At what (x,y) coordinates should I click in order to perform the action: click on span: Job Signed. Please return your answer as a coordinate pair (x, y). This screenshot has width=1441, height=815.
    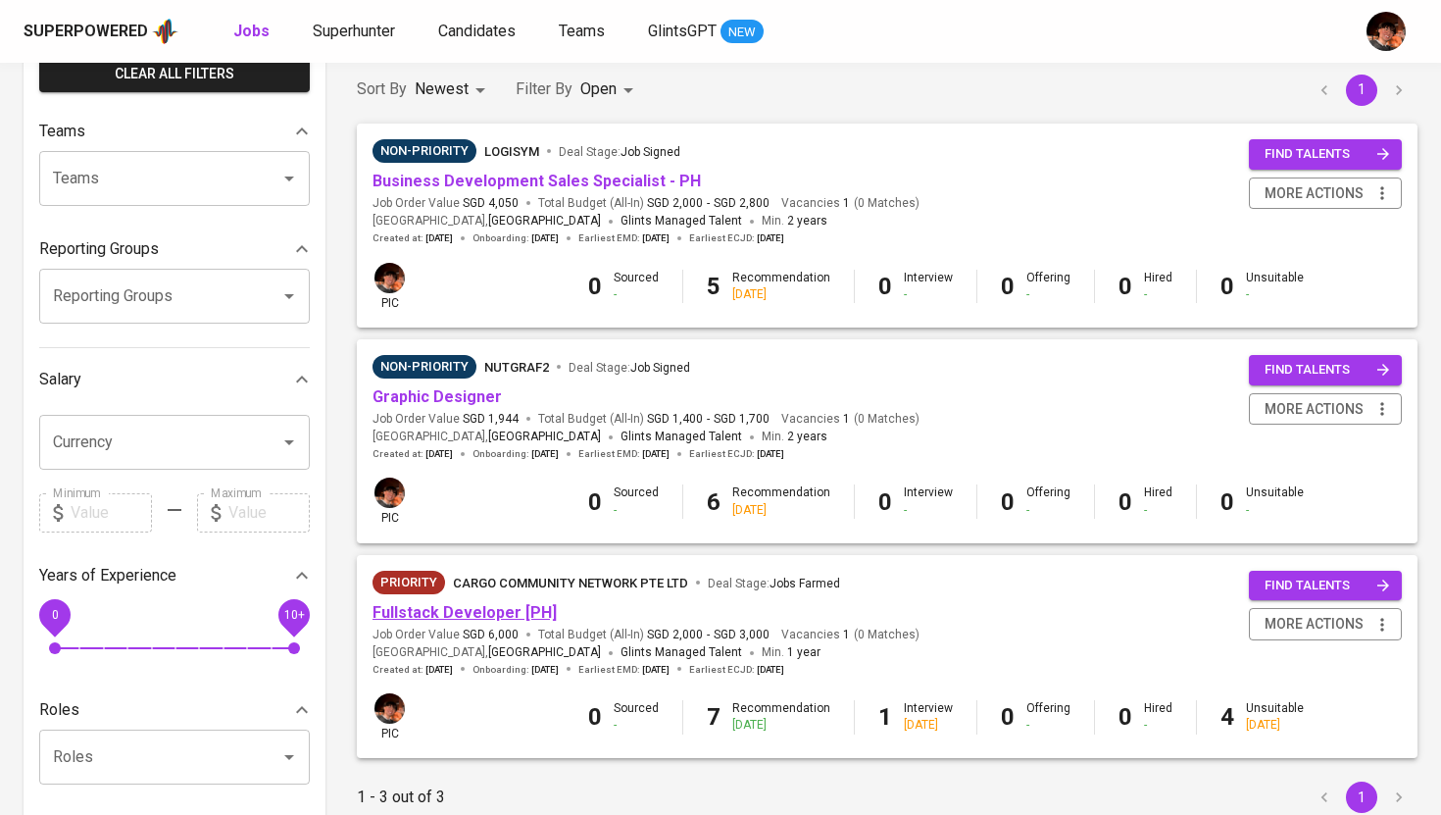
    Looking at the image, I should click on (660, 368).